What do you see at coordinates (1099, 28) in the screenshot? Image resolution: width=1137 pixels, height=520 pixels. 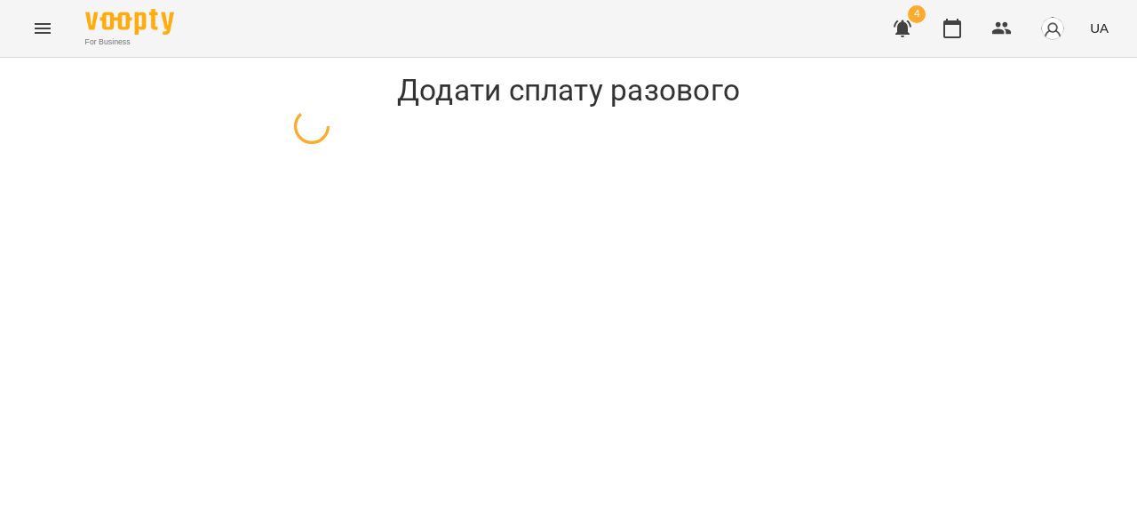 I see `button: UA` at bounding box center [1099, 28].